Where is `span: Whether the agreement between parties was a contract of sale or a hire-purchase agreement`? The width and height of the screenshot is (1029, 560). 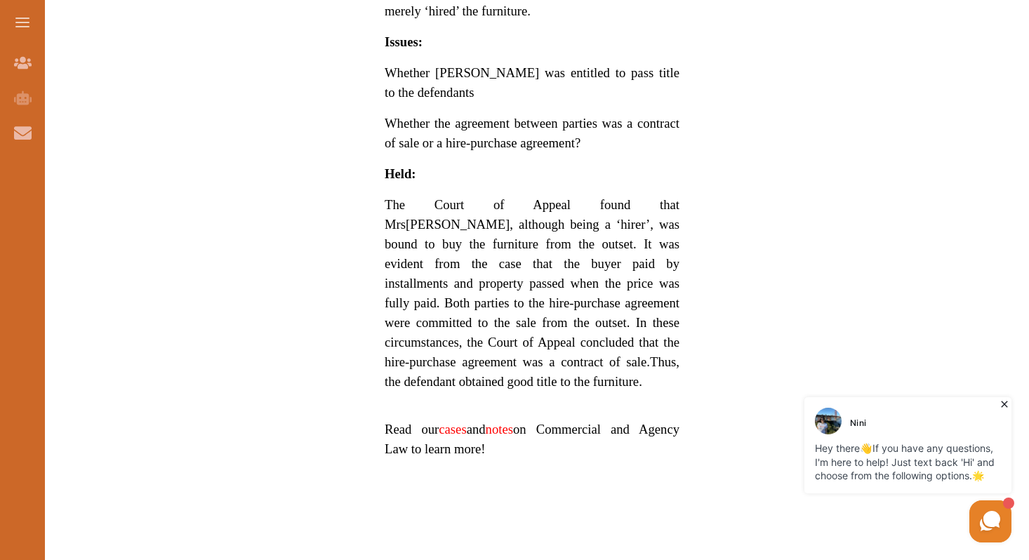 span: Whether the agreement between parties was a contract of sale or a hire-purchase agreement is located at coordinates (532, 133).